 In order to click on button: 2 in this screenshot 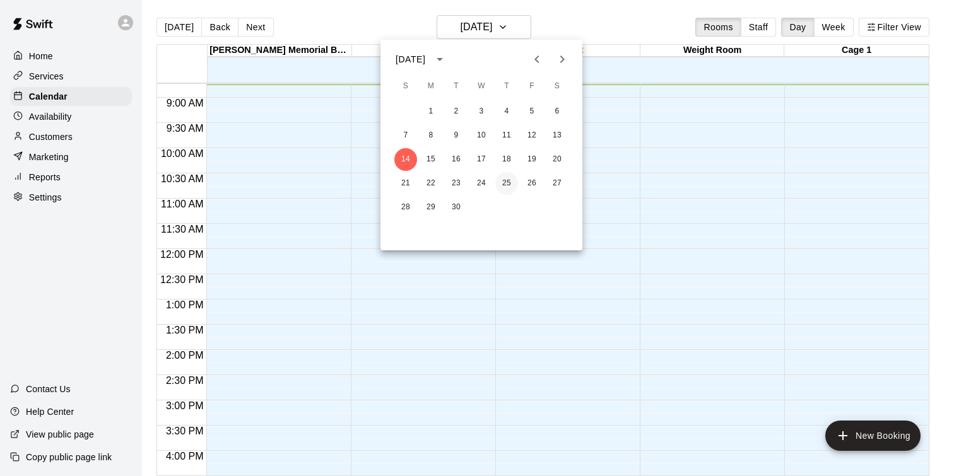, I will do `click(456, 112)`.